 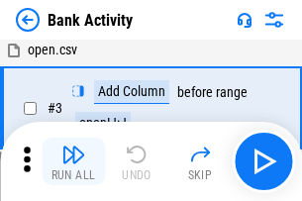 I want to click on img: Main button, so click(x=264, y=162).